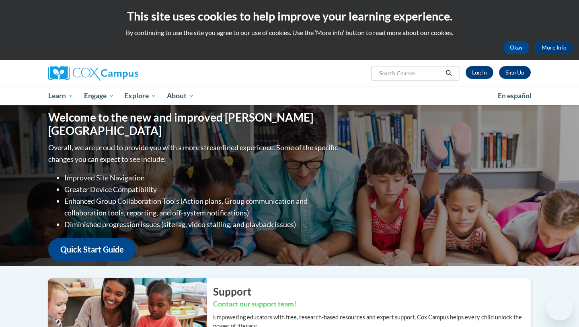 This screenshot has width=579, height=327. What do you see at coordinates (125, 73) in the screenshot?
I see `a: Cox Campus` at bounding box center [125, 73].